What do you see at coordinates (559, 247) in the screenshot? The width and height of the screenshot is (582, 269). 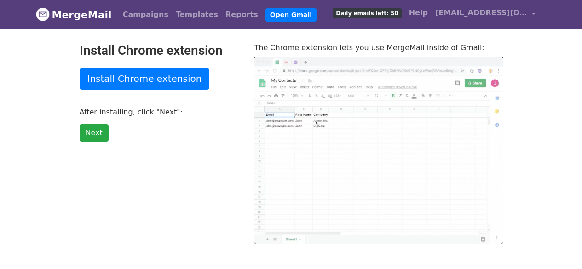 I see `div: Chat Widget` at bounding box center [559, 247].